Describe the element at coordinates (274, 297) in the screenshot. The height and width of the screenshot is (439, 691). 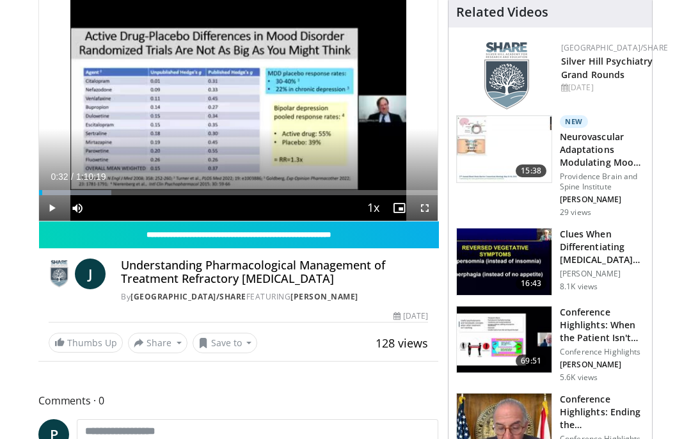
I see `div: By FEATURING` at that location.